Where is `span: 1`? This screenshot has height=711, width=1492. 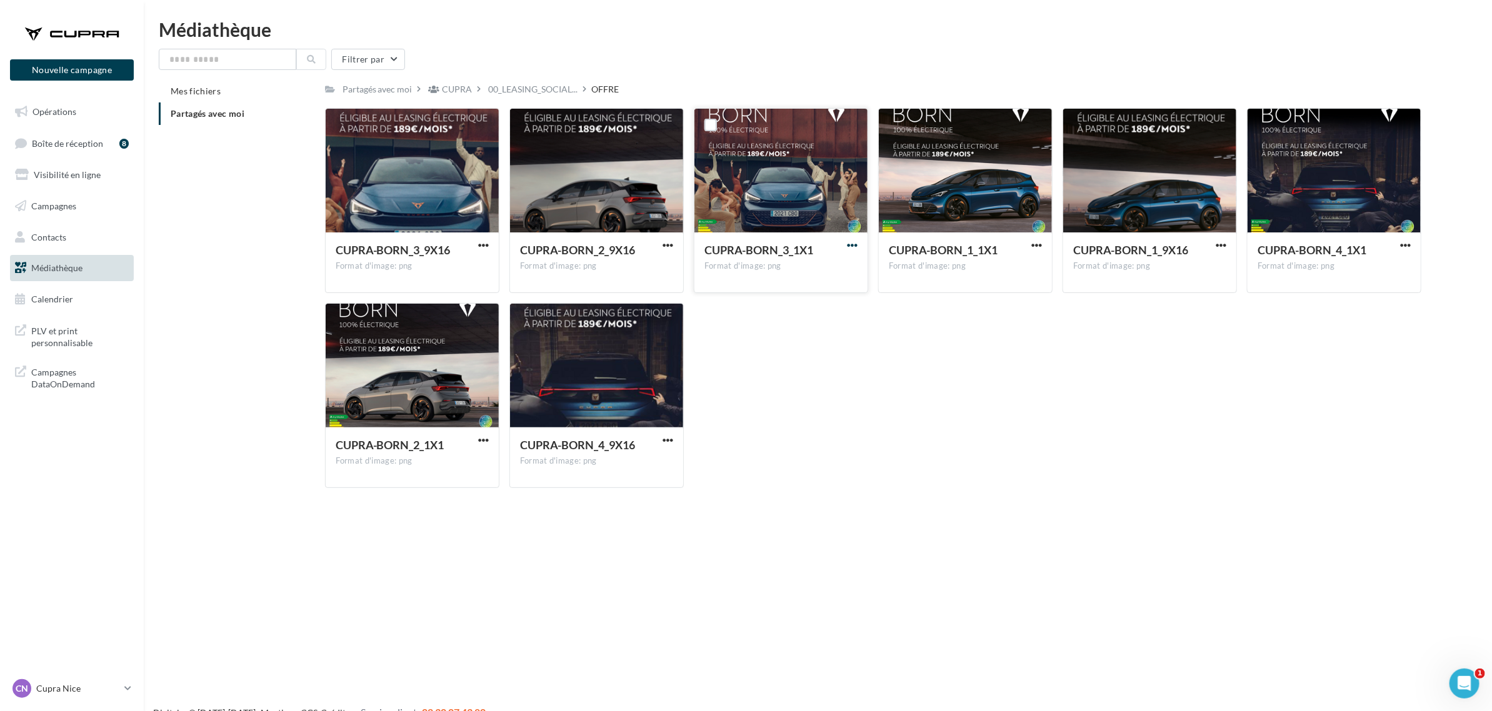
span: 1 is located at coordinates (1480, 674).